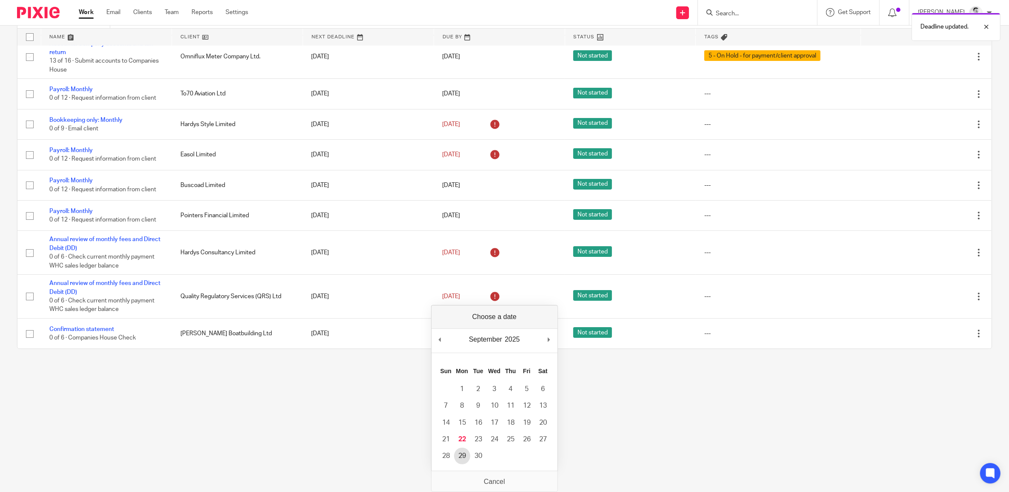 This screenshot has height=492, width=1009. What do you see at coordinates (238, 124) in the screenshot?
I see `td: Hardys Style Limited` at bounding box center [238, 124].